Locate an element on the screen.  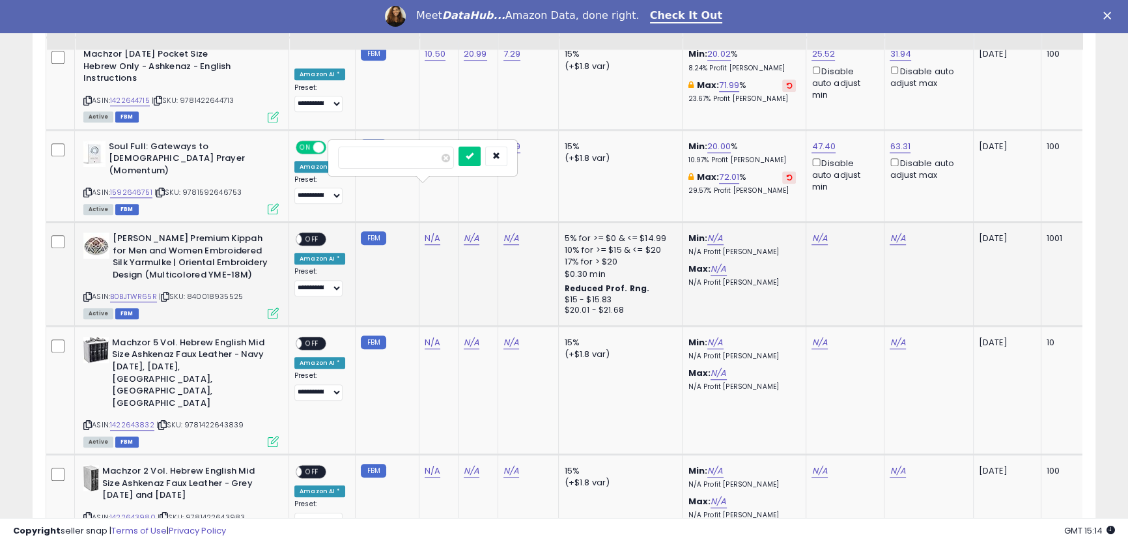
a: 10.50 is located at coordinates (435, 54).